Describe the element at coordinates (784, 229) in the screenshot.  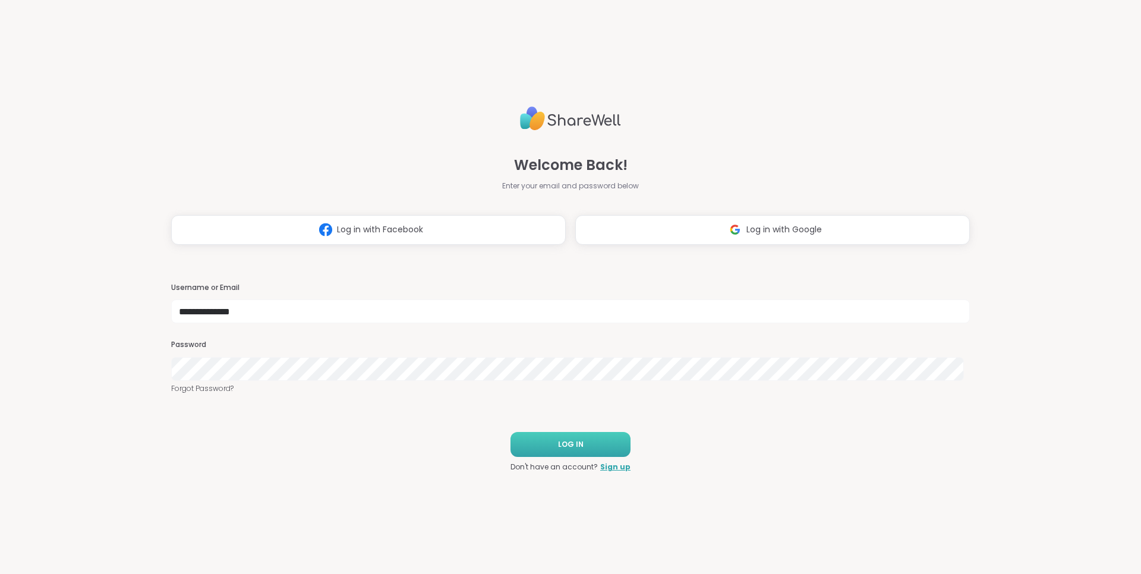
I see `span: Log in with Google` at that location.